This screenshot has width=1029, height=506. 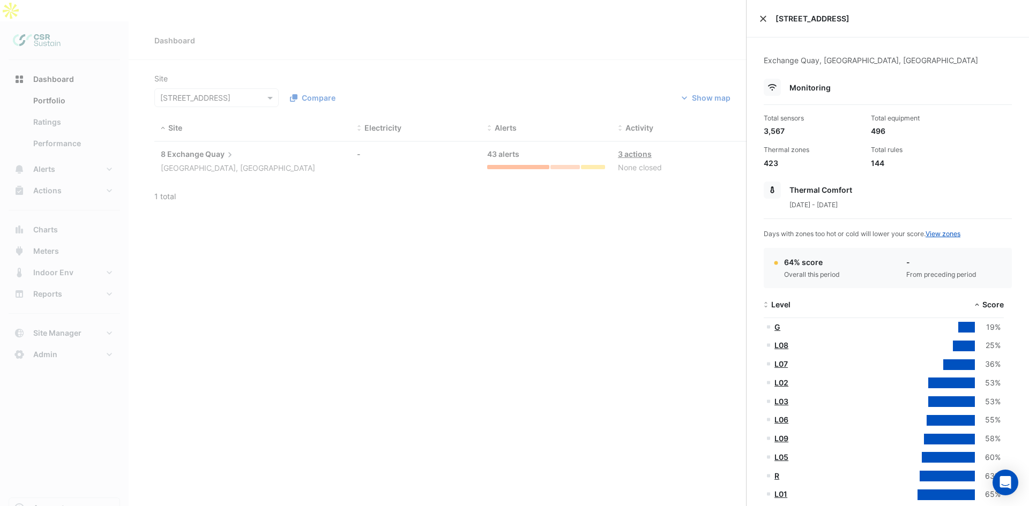 I want to click on div: 496, so click(x=920, y=131).